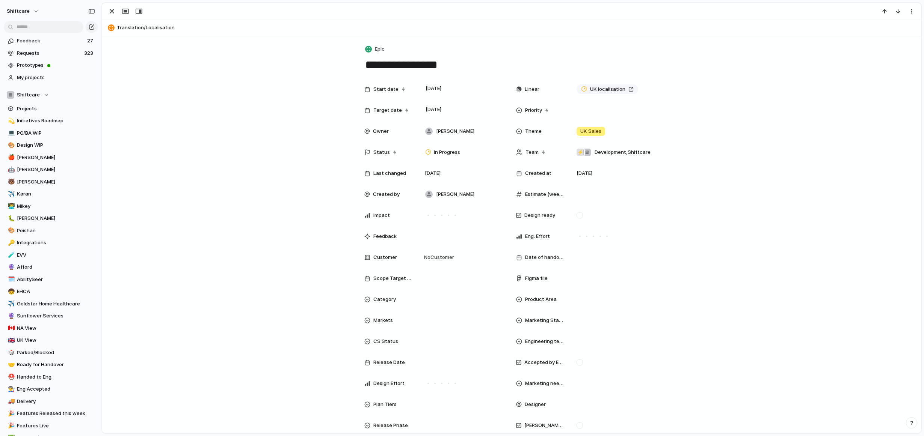  Describe the element at coordinates (51, 377) in the screenshot. I see `div: ⛑️Handed to Eng.` at that location.